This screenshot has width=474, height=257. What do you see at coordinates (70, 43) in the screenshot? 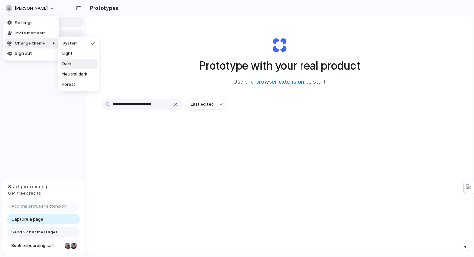
I see `span: System` at bounding box center [70, 43].